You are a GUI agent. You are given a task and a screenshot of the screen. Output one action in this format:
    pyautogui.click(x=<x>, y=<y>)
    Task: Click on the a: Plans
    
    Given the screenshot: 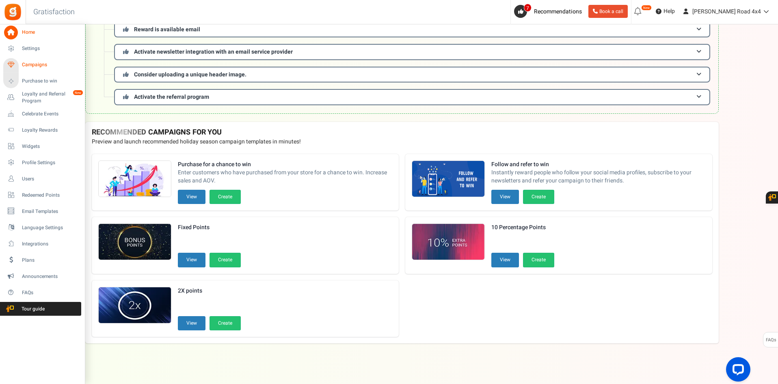 What is the action you would take?
    pyautogui.click(x=42, y=260)
    